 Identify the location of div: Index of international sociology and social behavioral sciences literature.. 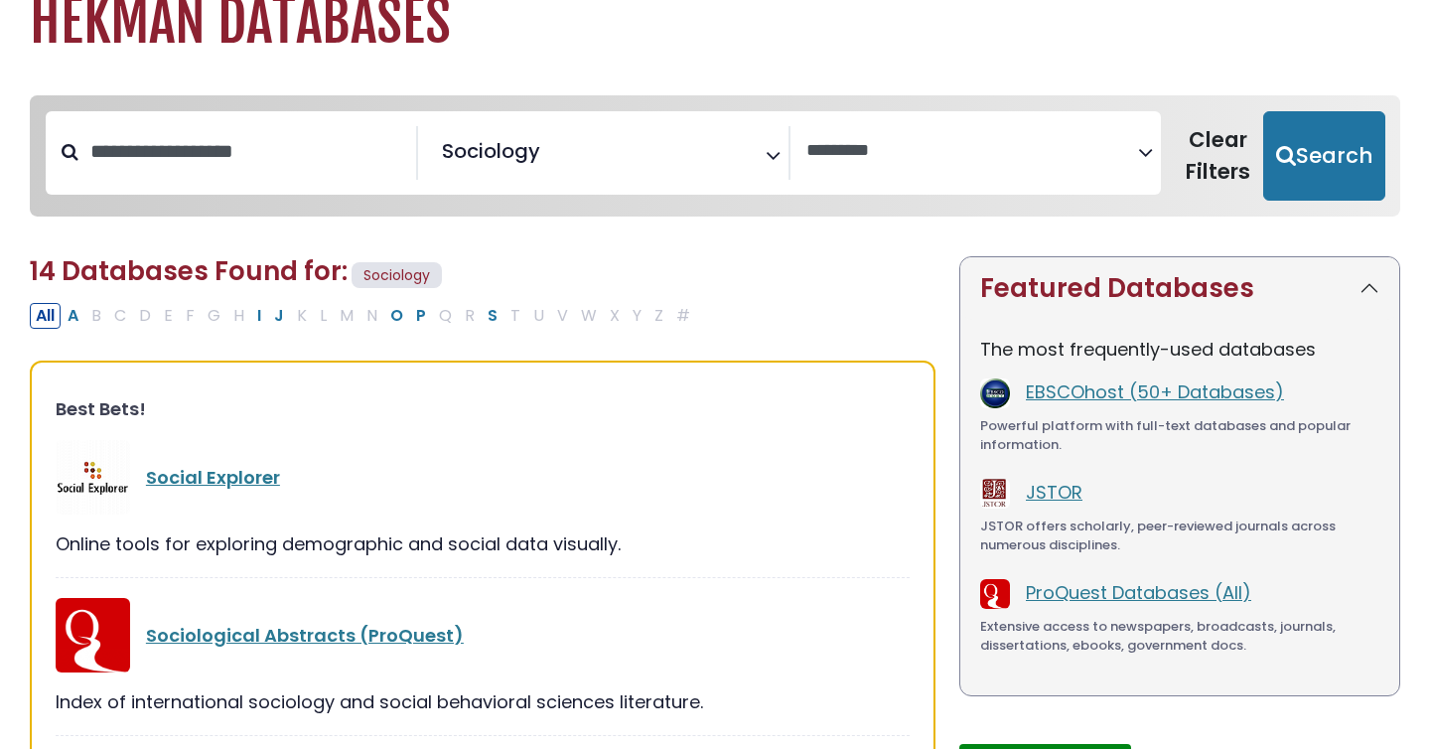
(483, 701).